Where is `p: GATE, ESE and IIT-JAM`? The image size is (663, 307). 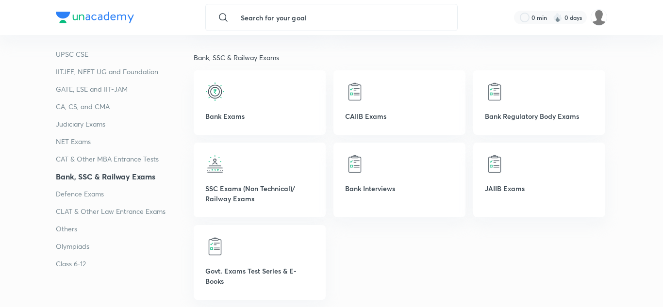 p: GATE, ESE and IIT-JAM is located at coordinates (125, 89).